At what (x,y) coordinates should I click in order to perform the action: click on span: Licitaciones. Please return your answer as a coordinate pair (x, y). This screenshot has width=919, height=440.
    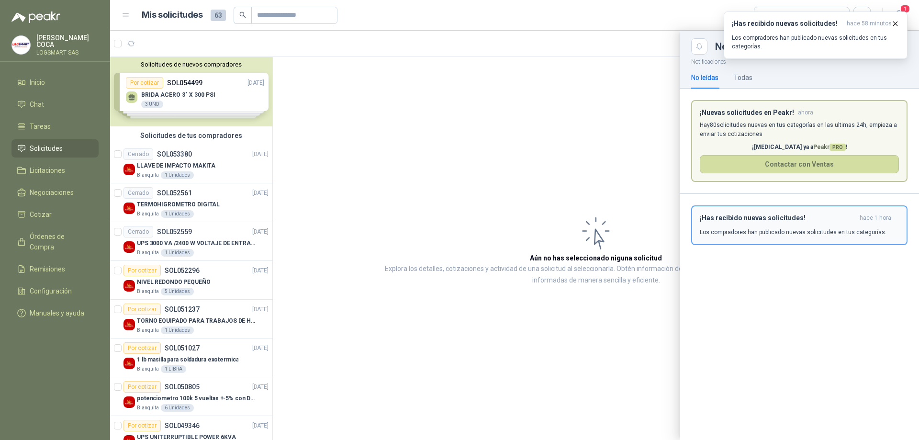
    Looking at the image, I should click on (47, 170).